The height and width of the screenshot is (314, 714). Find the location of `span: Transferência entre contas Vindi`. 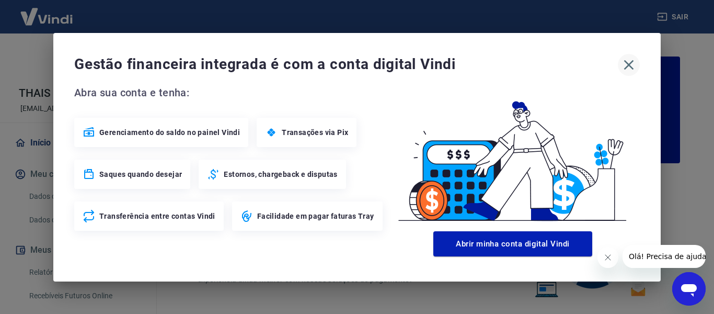

span: Transferência entre contas Vindi is located at coordinates (157, 216).